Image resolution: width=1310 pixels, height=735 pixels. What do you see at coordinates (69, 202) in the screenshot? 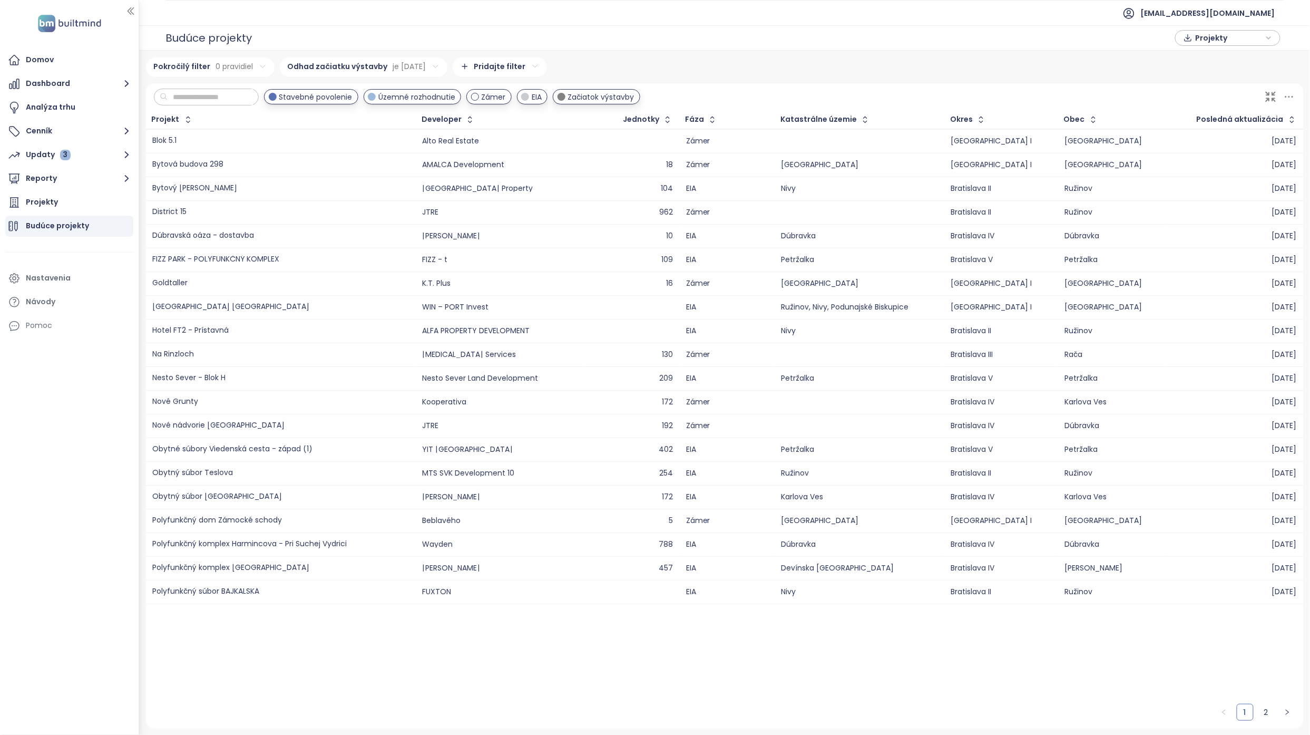
I see `a: Projekty` at bounding box center [69, 202].